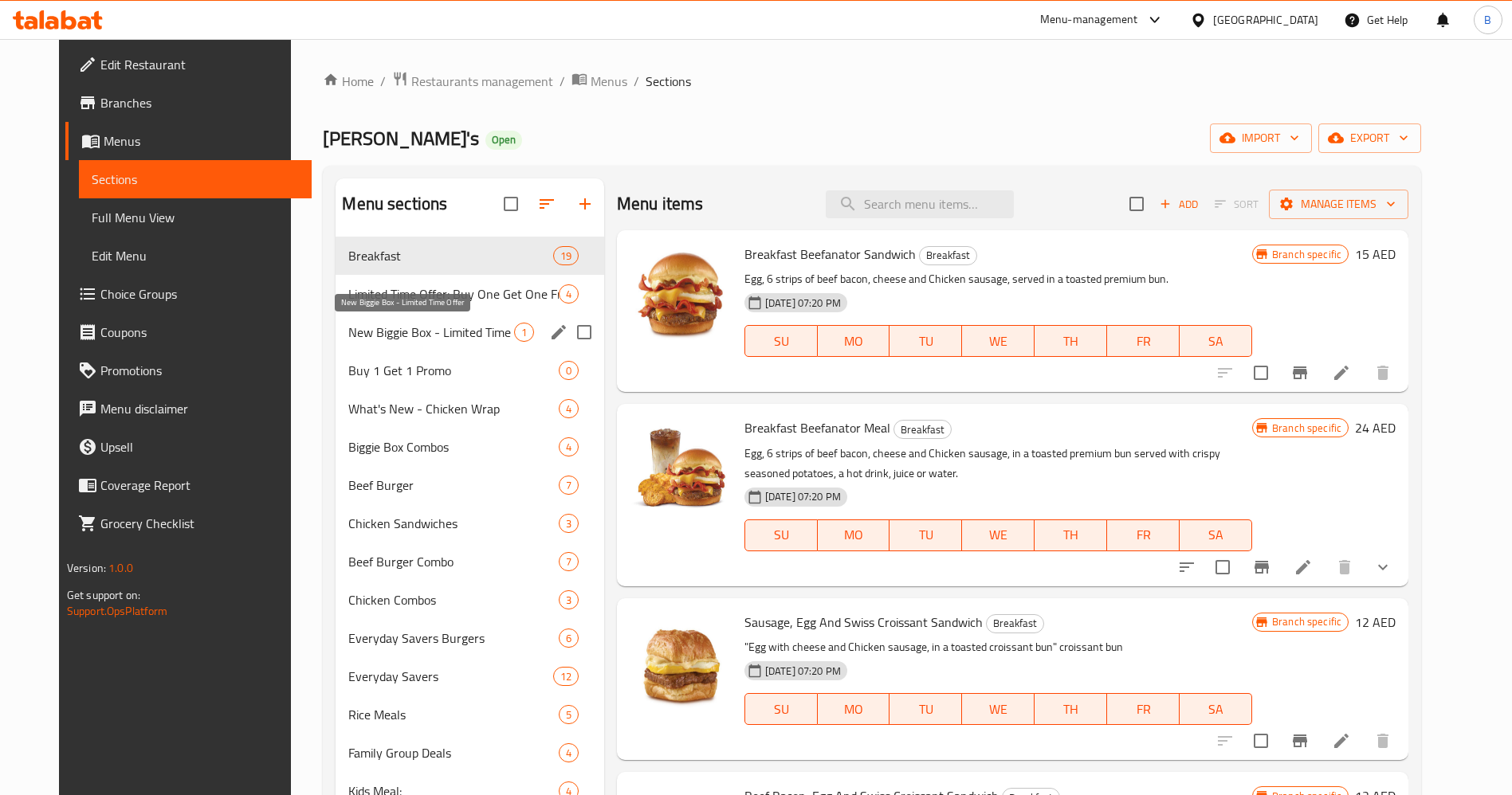  Describe the element at coordinates (863, 622) in the screenshot. I see `span: Sausage, Egg And Swiss Croissant Sandwich` at that location.